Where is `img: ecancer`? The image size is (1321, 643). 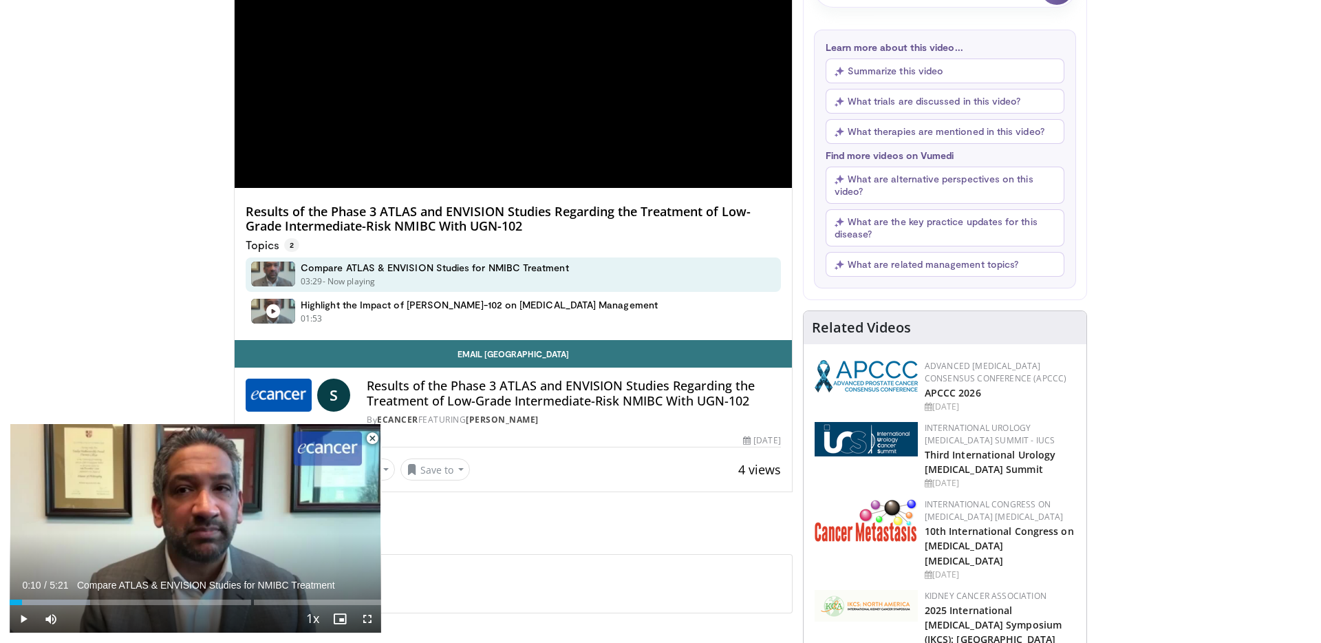
img: ecancer is located at coordinates (279, 395).